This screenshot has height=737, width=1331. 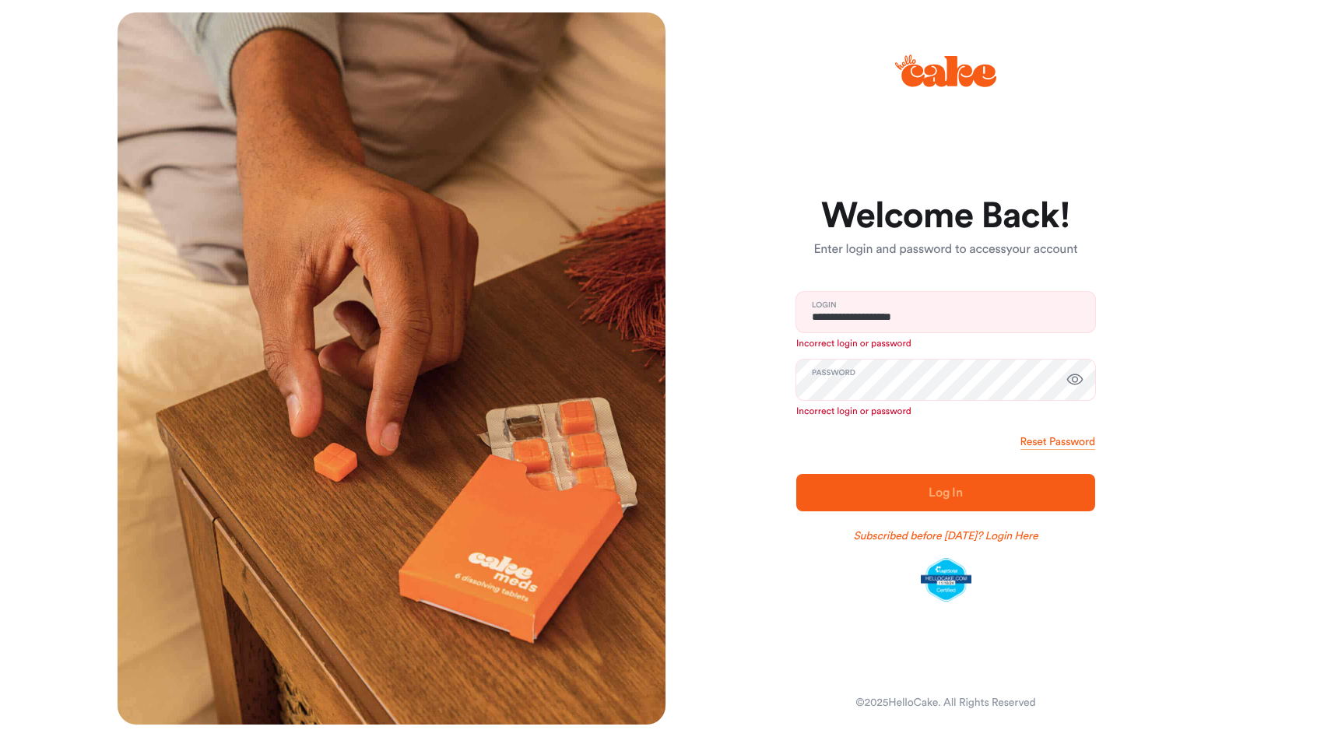 I want to click on p: Enter login and password to access your account, so click(x=946, y=250).